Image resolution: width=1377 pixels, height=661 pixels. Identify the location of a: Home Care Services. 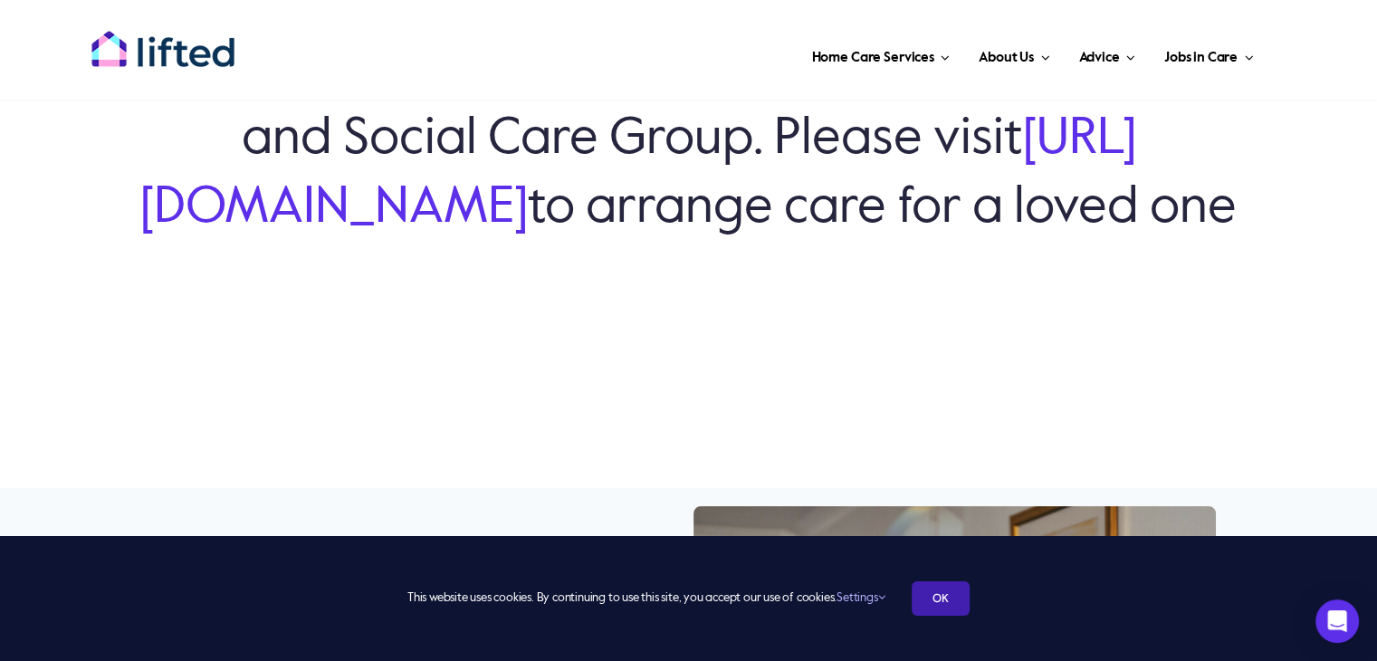
(881, 54).